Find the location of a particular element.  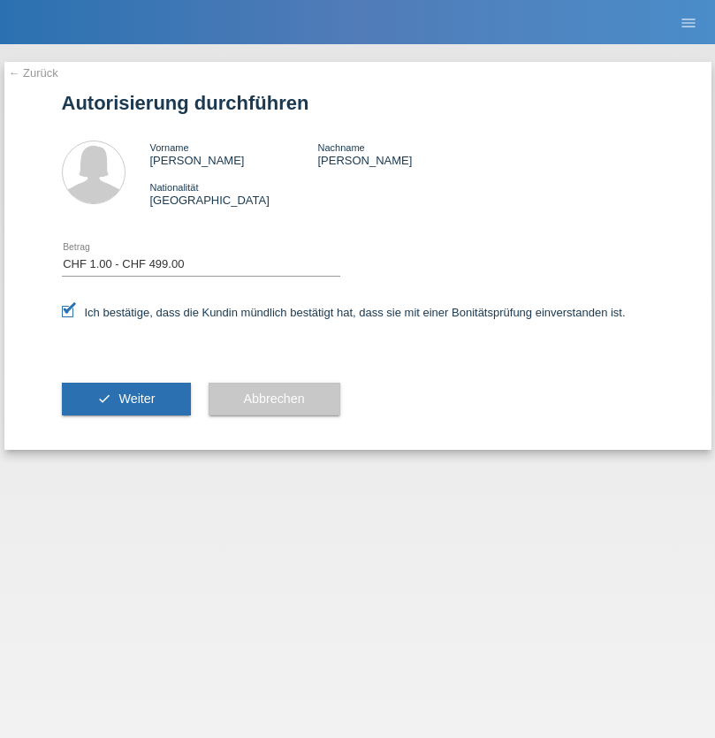

span: Vorname is located at coordinates (170, 148).